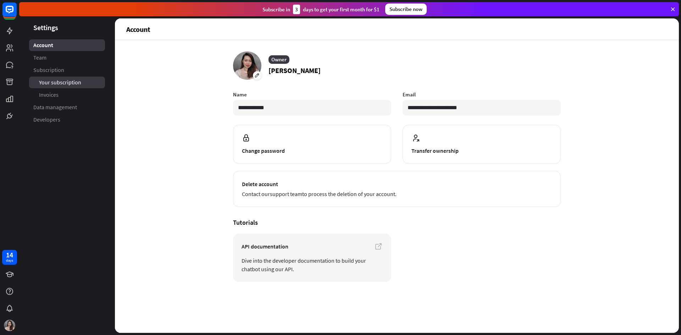  I want to click on a: Your subscription, so click(67, 82).